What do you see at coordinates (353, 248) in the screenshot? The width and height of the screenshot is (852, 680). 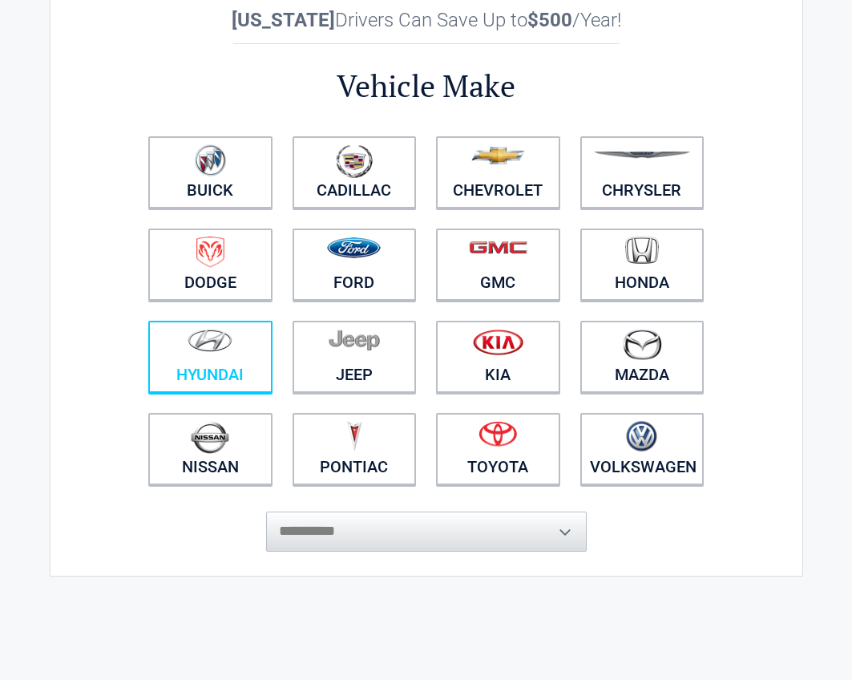 I see `img: ford` at bounding box center [353, 248].